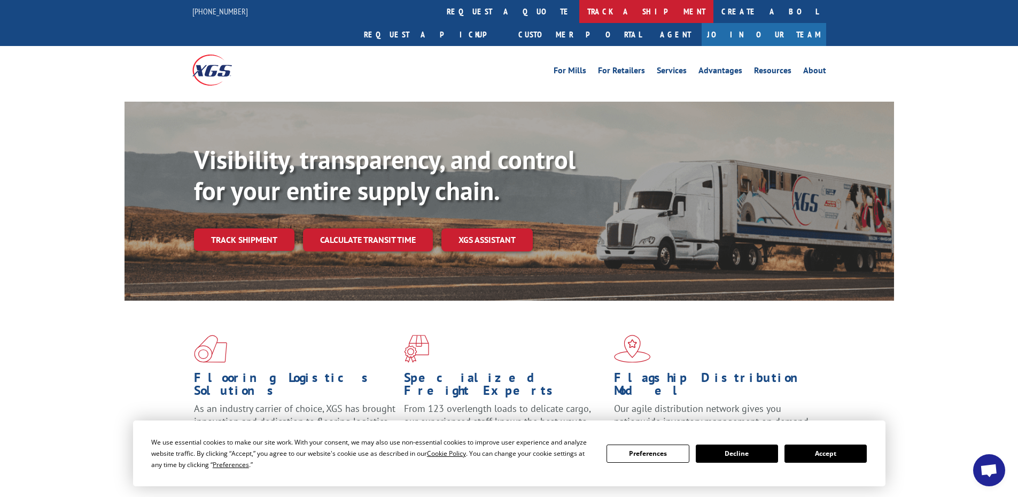  Describe the element at coordinates (509, 453) in the screenshot. I see `div: Cookie Consent Prompt` at that location.